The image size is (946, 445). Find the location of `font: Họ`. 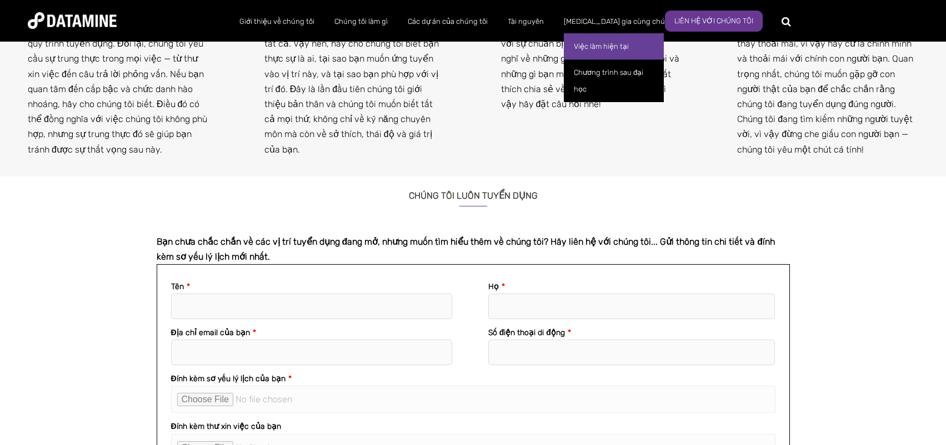

font: Họ is located at coordinates (493, 287).